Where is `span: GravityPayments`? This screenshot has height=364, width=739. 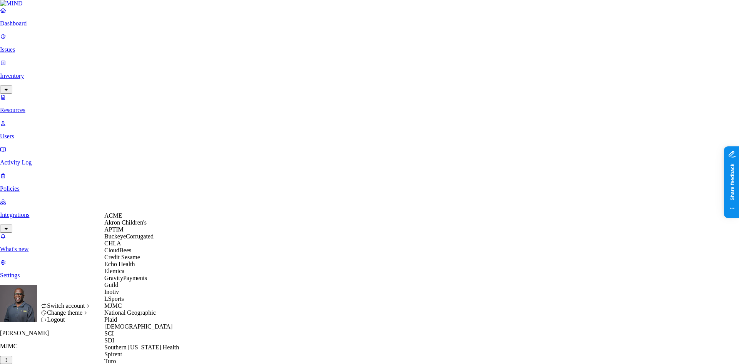
span: GravityPayments is located at coordinates (125, 277).